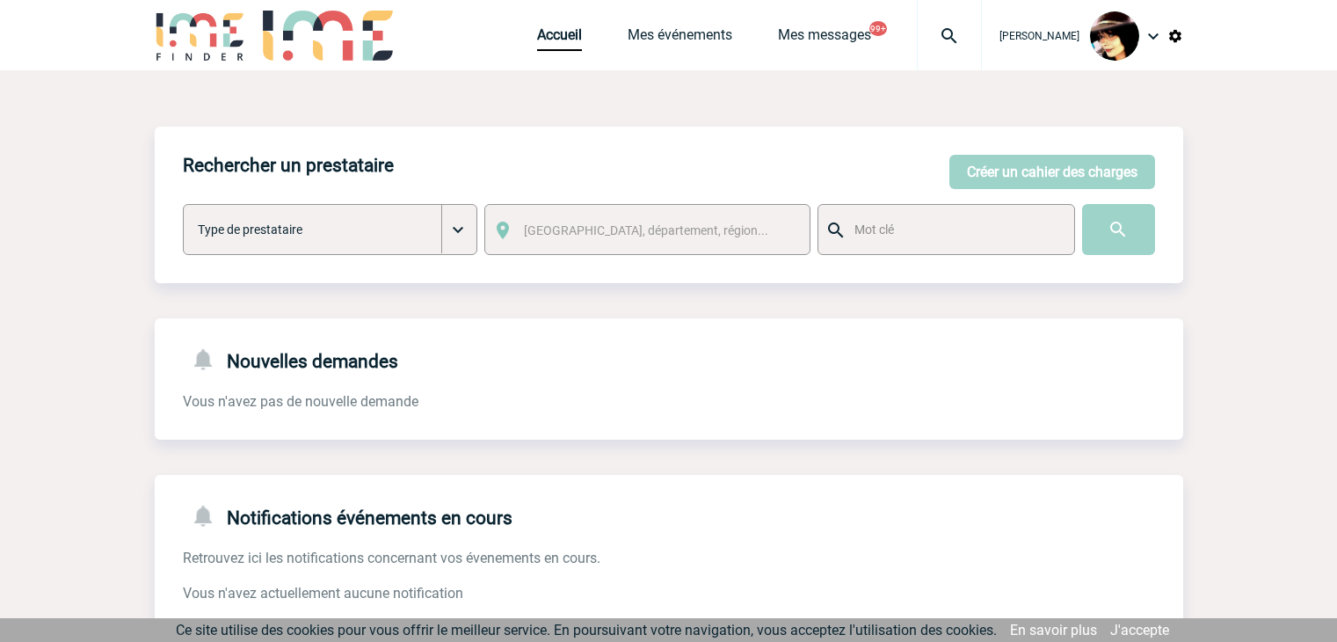  I want to click on img: 101023-0.jpg, so click(1115, 36).